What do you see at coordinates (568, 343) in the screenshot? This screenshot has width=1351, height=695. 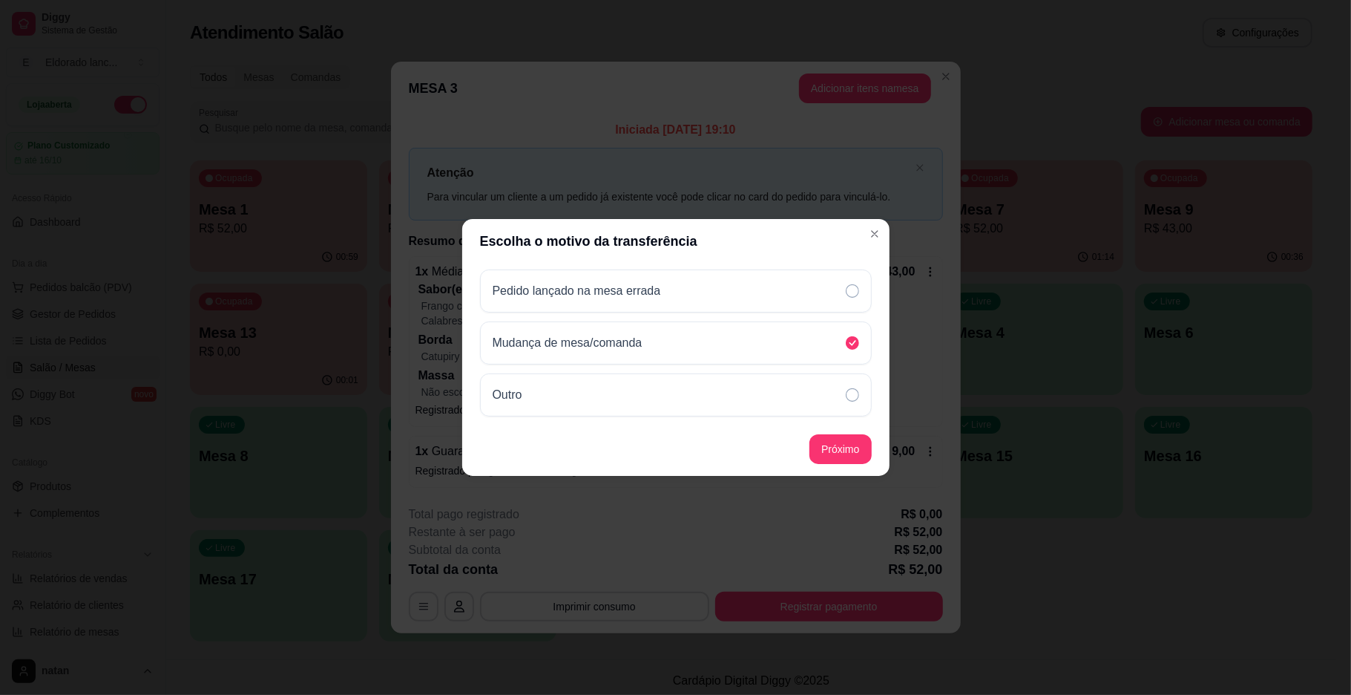 I see `p: Mudança de mesa/comanda` at bounding box center [568, 343].